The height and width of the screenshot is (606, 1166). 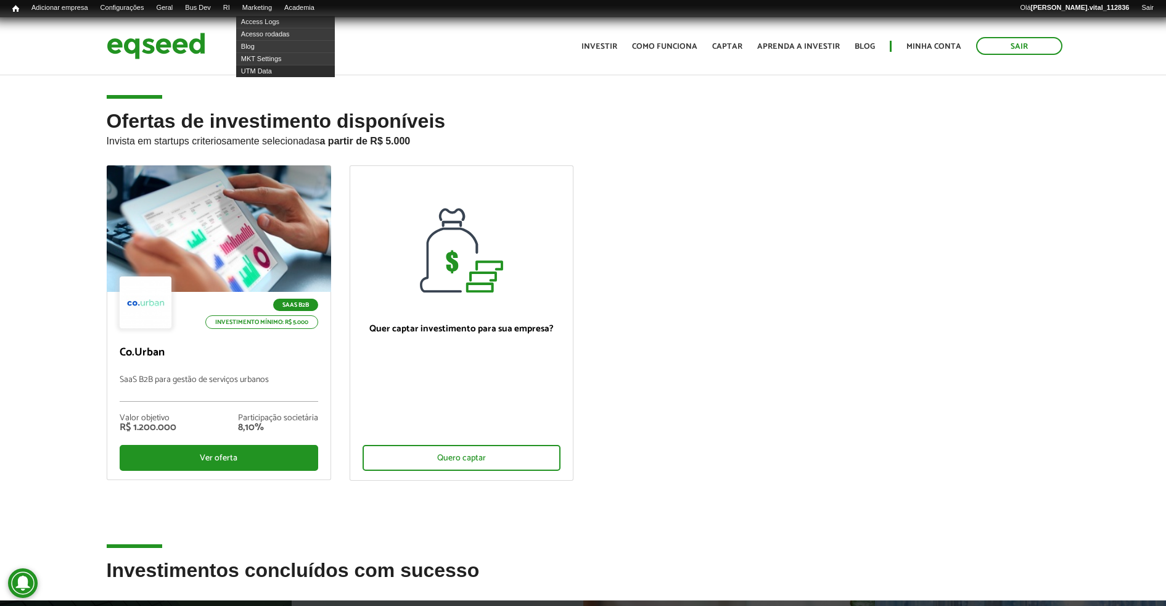 What do you see at coordinates (278, 418) in the screenshot?
I see `div: Participação societária` at bounding box center [278, 418].